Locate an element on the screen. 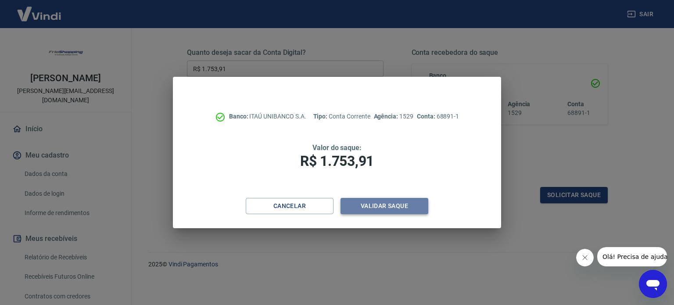 Image resolution: width=674 pixels, height=305 pixels. button: Validar saque is located at coordinates (384, 206).